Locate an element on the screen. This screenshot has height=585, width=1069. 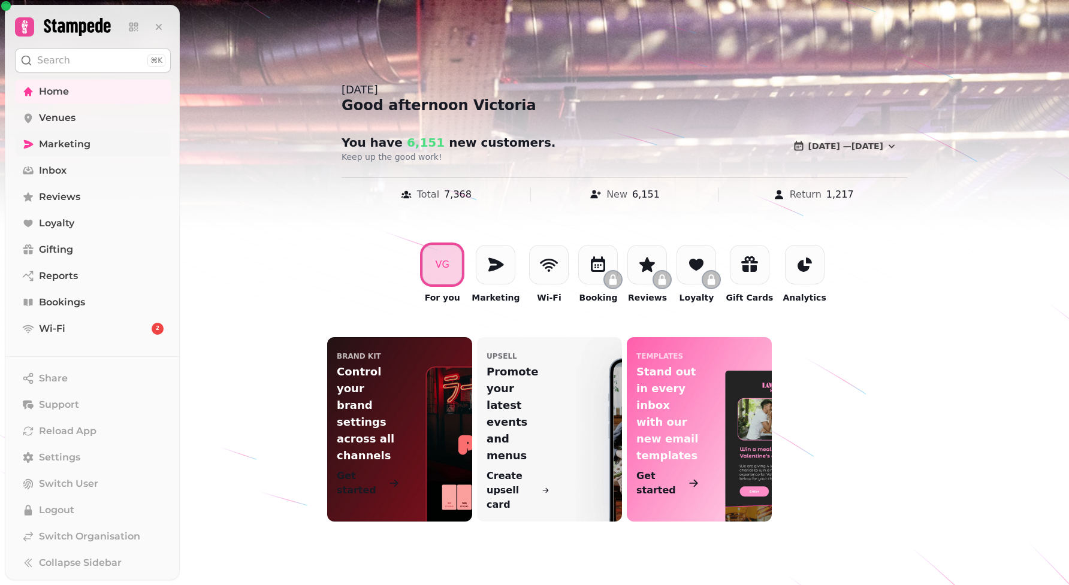
span: Gifting is located at coordinates (56, 250).